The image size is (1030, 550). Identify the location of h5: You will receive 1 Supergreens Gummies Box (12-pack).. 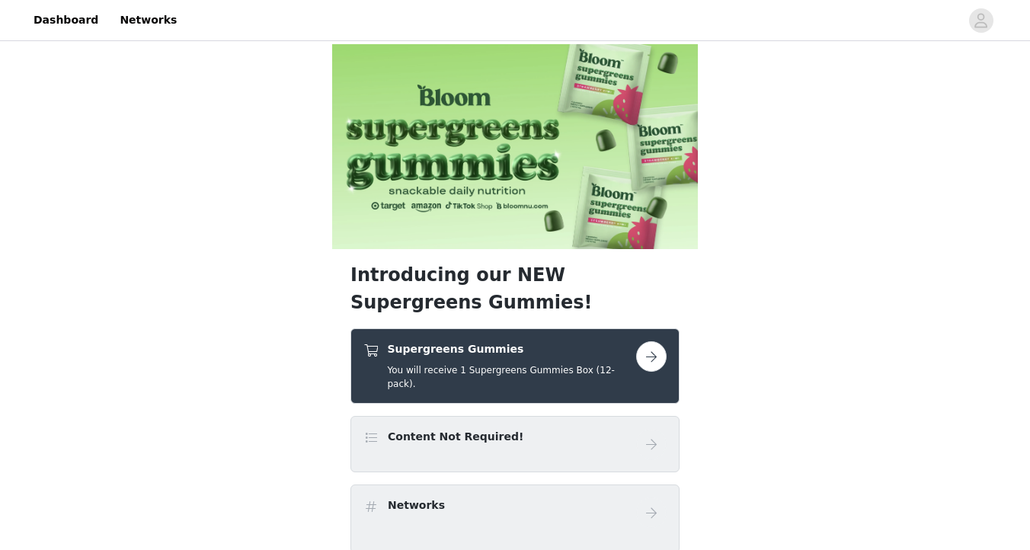
(511, 377).